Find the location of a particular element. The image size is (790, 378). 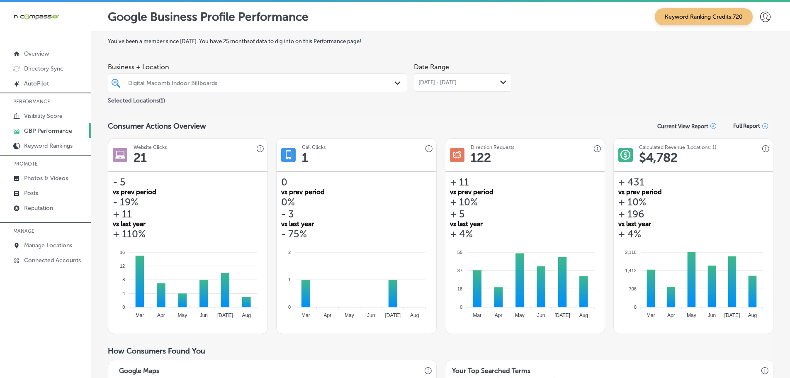

h3: Website Clicks is located at coordinates (150, 147).